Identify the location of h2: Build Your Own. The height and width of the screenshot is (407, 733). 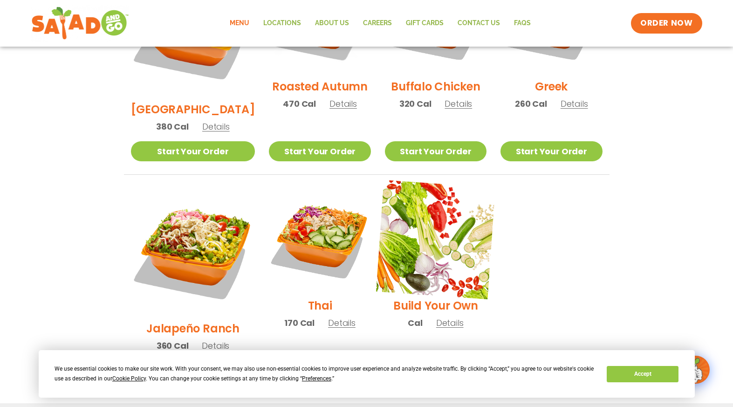
(436, 305).